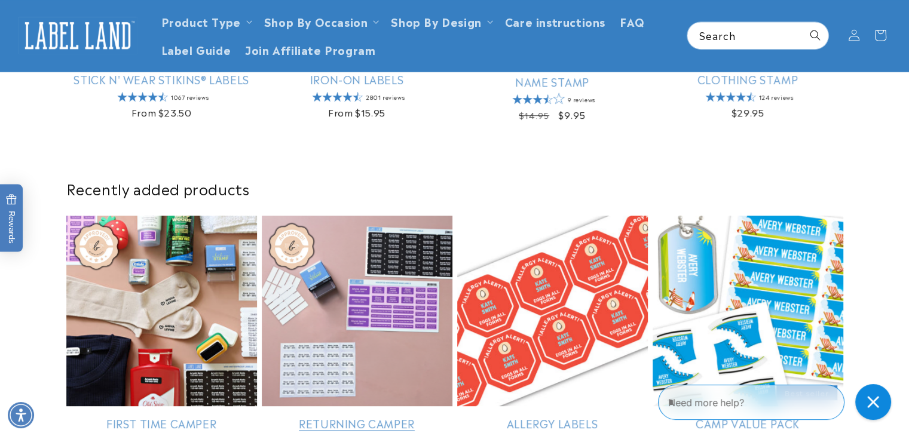 The image size is (909, 436). What do you see at coordinates (206, 21) in the screenshot?
I see `summary: Product Type` at bounding box center [206, 21].